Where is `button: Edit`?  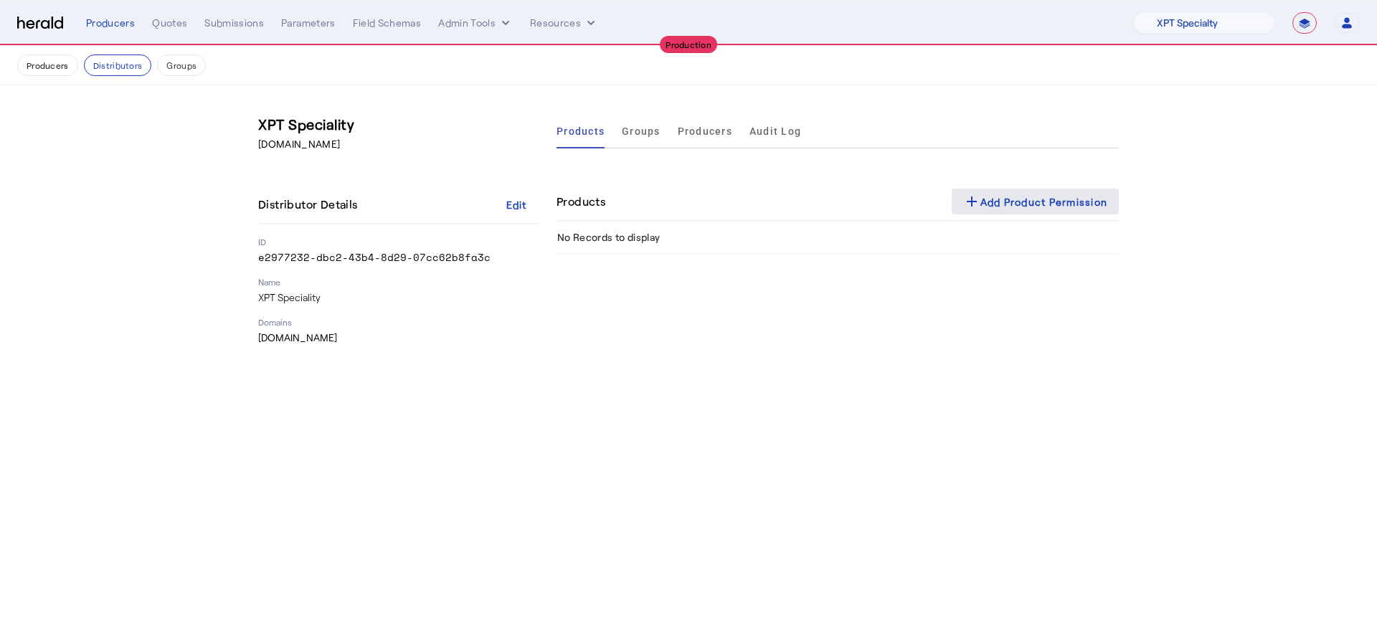 button: Edit is located at coordinates (516, 204).